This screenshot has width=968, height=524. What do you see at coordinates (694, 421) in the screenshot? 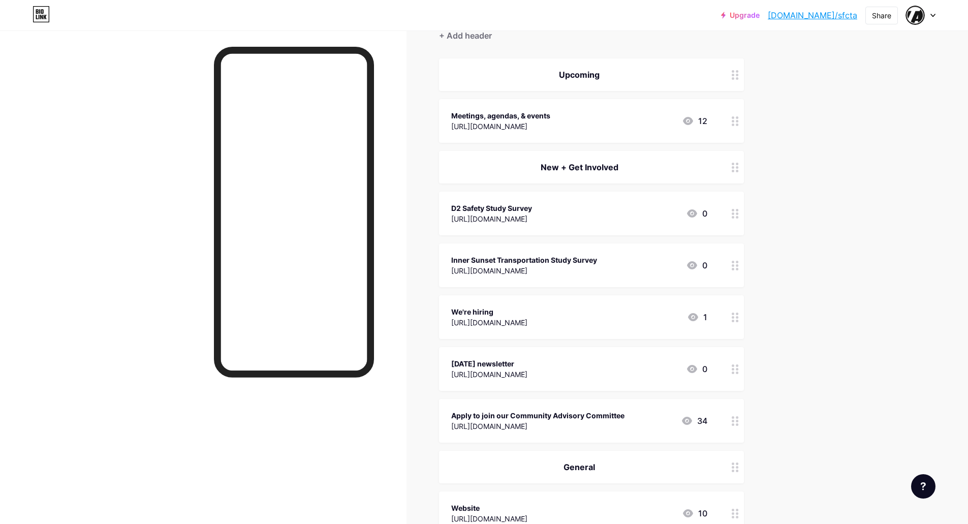
I see `div: 34` at bounding box center [694, 421].